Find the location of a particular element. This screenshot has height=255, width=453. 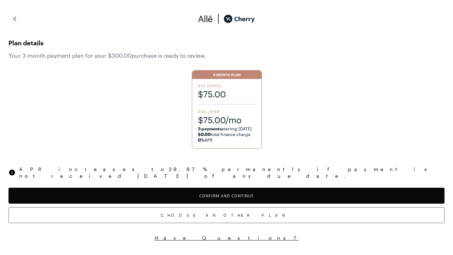

span: $75.00/mo is located at coordinates (227, 120).